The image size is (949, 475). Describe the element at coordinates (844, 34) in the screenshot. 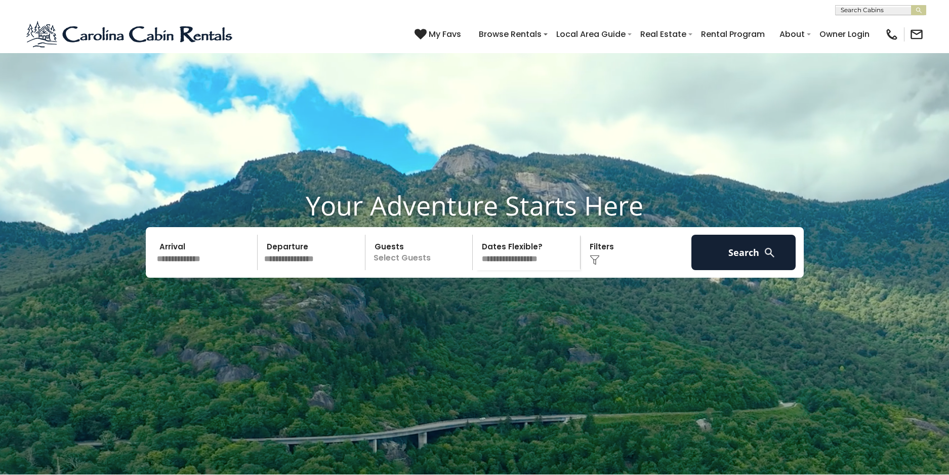

I see `a: Owner Login` at that location.